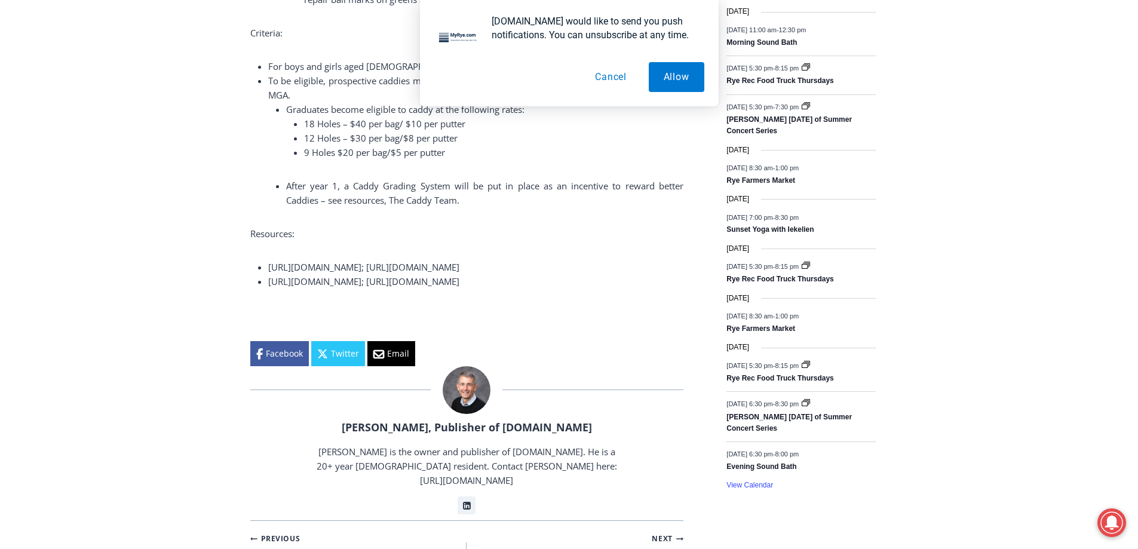 The width and height of the screenshot is (1138, 549). I want to click on img: notification icon, so click(458, 38).